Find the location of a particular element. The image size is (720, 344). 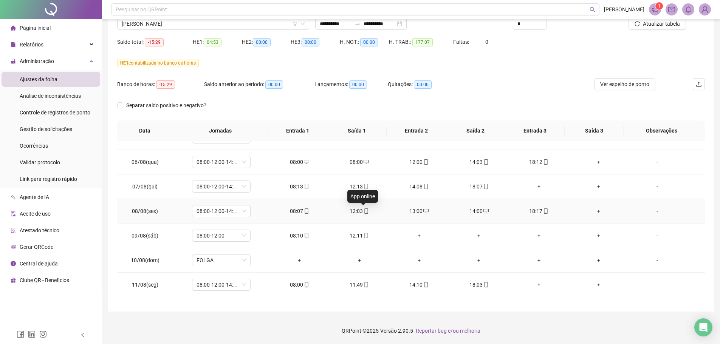

button: Atualizar tabela is located at coordinates (657, 24).